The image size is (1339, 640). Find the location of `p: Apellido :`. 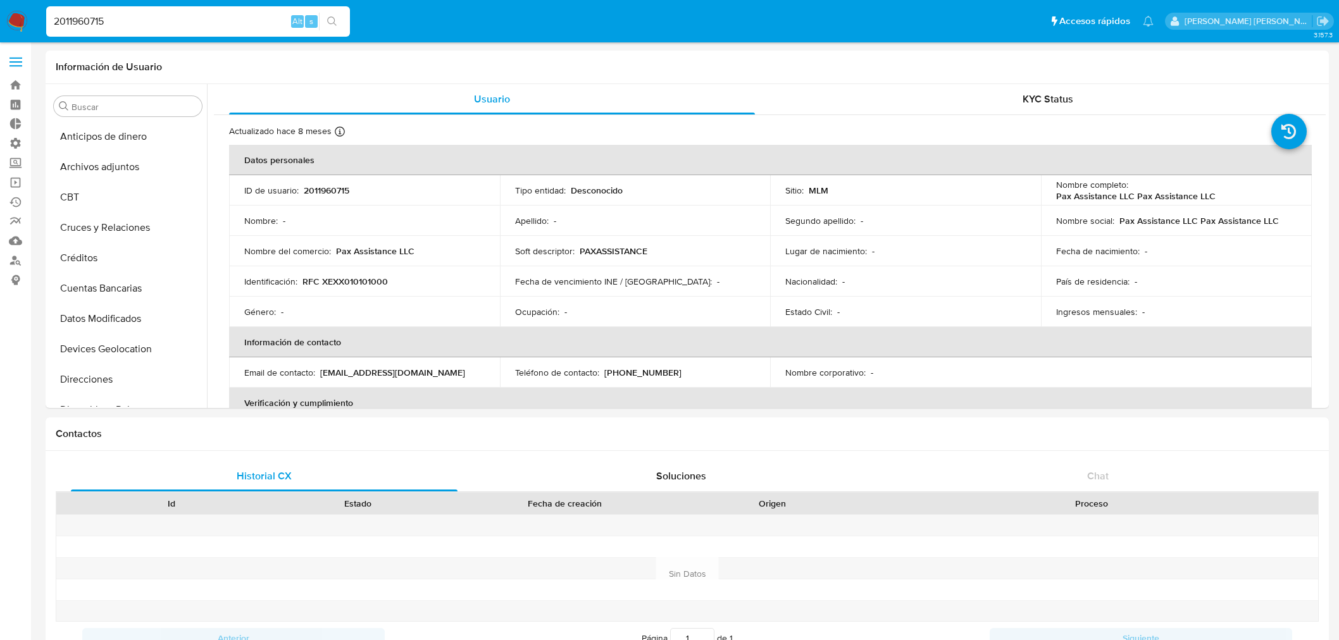

p: Apellido : is located at coordinates (532, 221).